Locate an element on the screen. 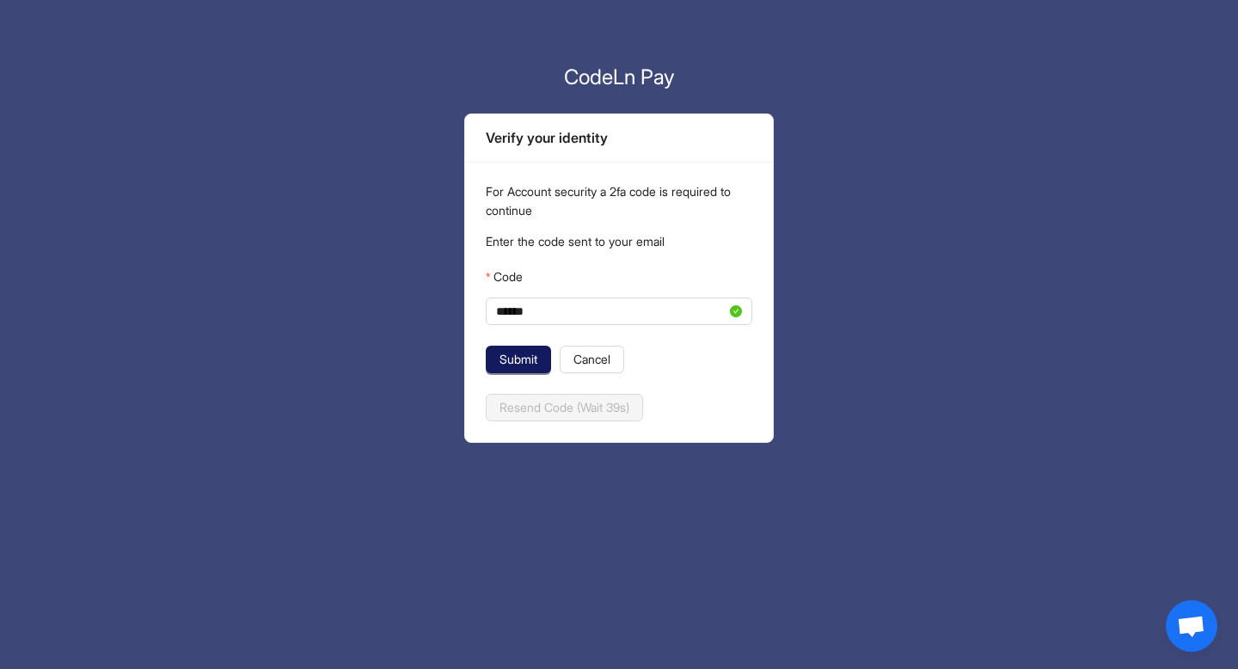 This screenshot has height=669, width=1238. div: Open chat is located at coordinates (1192, 626).